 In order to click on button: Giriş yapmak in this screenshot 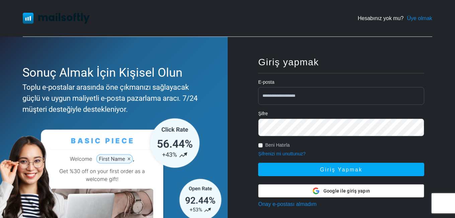, I will do `click(341, 170)`.